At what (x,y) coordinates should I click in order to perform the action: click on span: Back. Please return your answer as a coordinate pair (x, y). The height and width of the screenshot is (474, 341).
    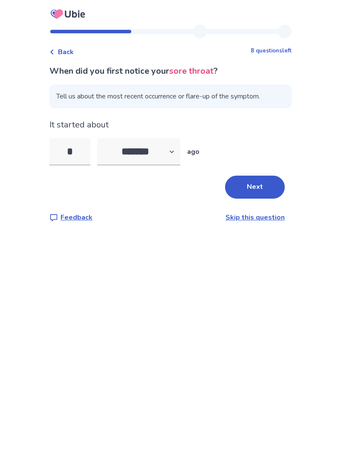
    Looking at the image, I should click on (66, 52).